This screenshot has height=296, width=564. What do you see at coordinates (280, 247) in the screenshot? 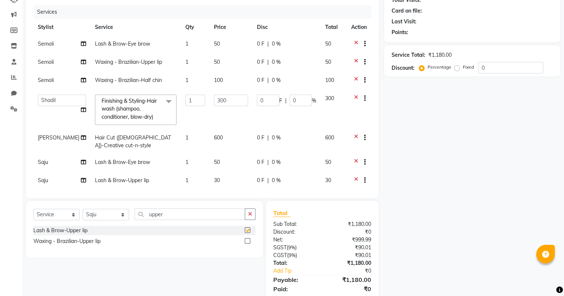
I see `span: SGST` at bounding box center [280, 247].